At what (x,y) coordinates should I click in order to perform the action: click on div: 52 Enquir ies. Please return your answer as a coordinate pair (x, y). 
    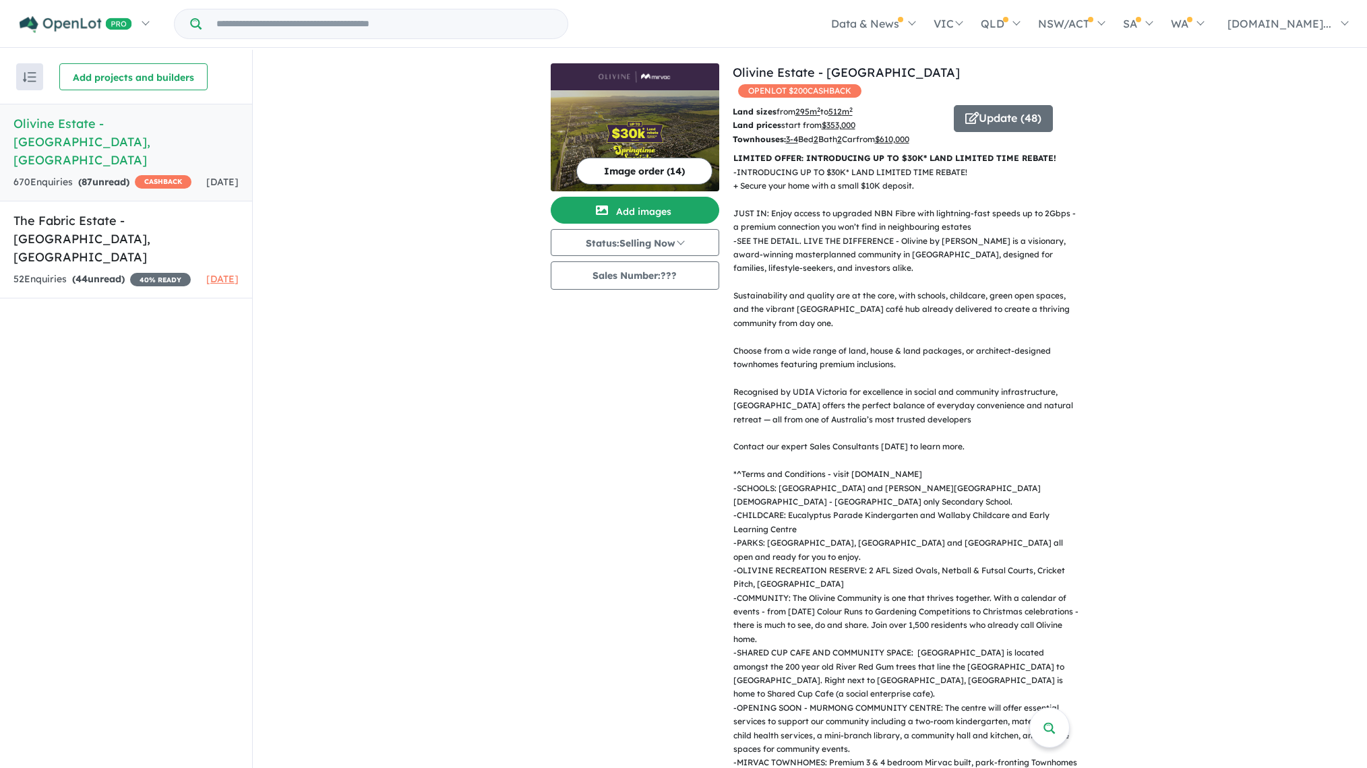
    Looking at the image, I should click on (102, 280).